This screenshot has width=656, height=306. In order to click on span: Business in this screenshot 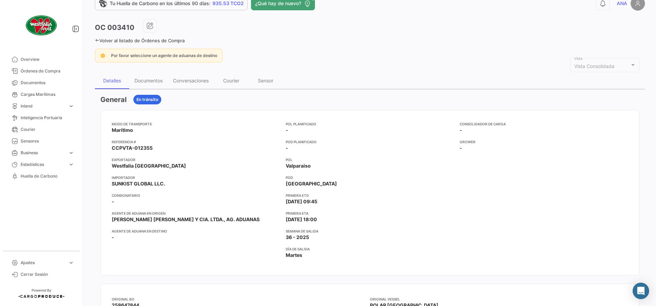, I will do `click(43, 153)`.